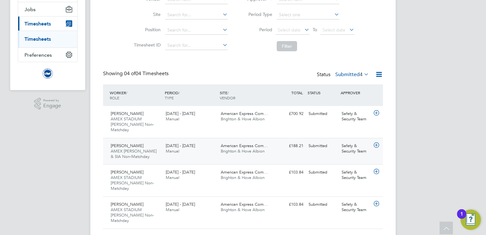 The width and height of the screenshot is (486, 235). I want to click on div: Timesheets, so click(48, 39).